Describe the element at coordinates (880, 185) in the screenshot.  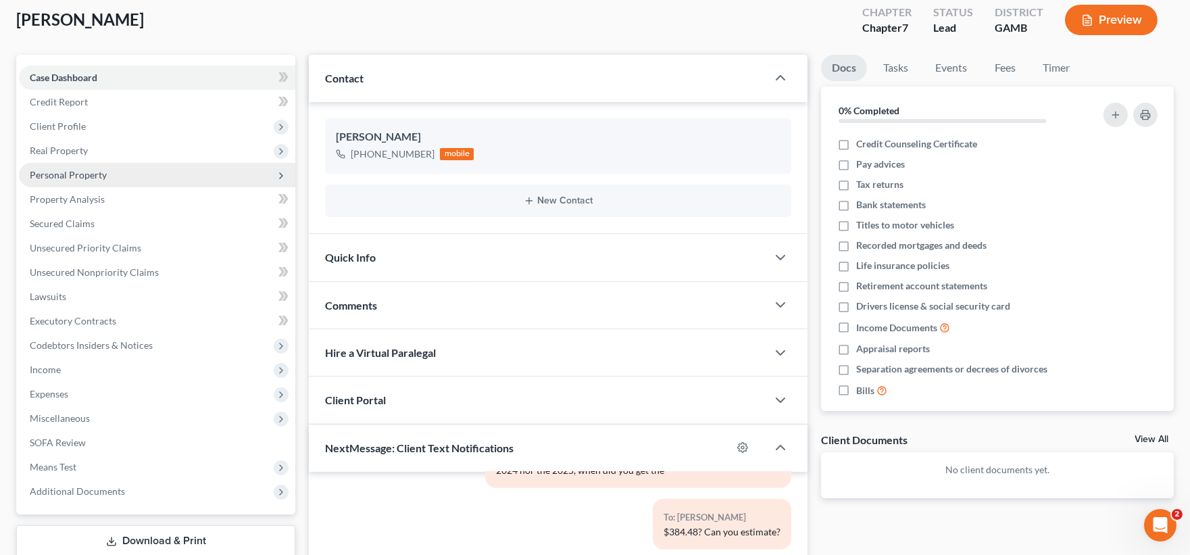
I see `span: Tax returns` at that location.